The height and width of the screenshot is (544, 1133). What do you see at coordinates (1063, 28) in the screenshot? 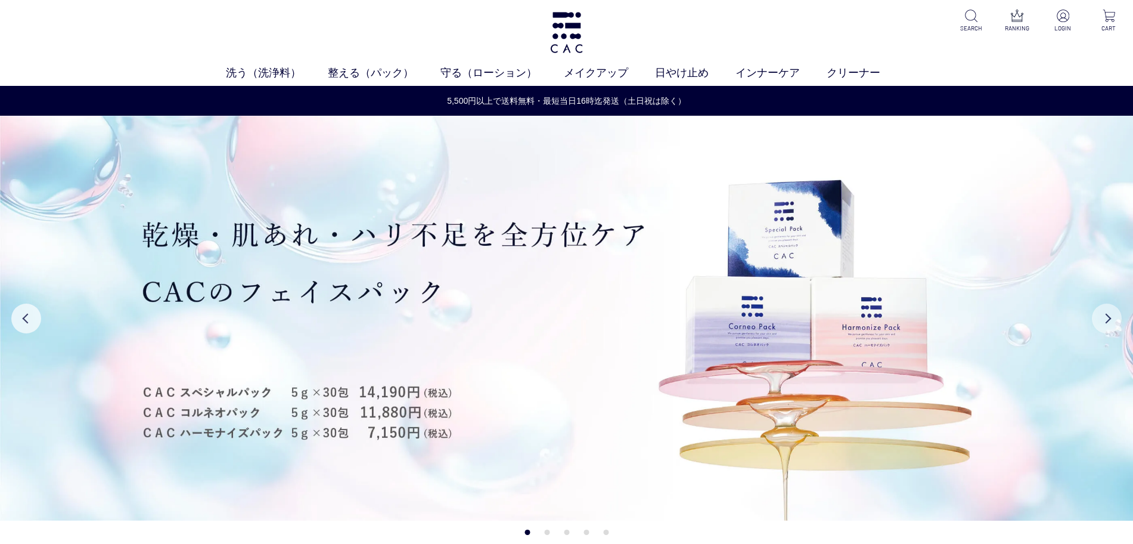
I see `p: LOGIN` at bounding box center [1063, 28].